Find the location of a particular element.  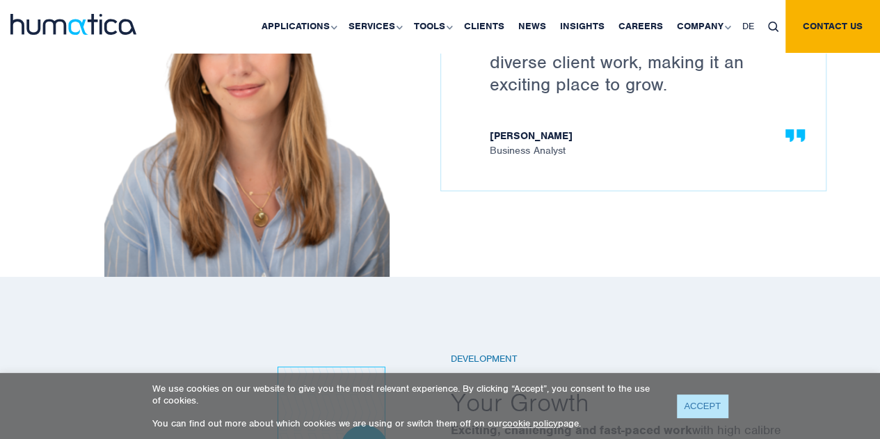

p: We use cookies on our website to give you the most relevant experience. By clicking “Accept”, you... is located at coordinates (406, 394).